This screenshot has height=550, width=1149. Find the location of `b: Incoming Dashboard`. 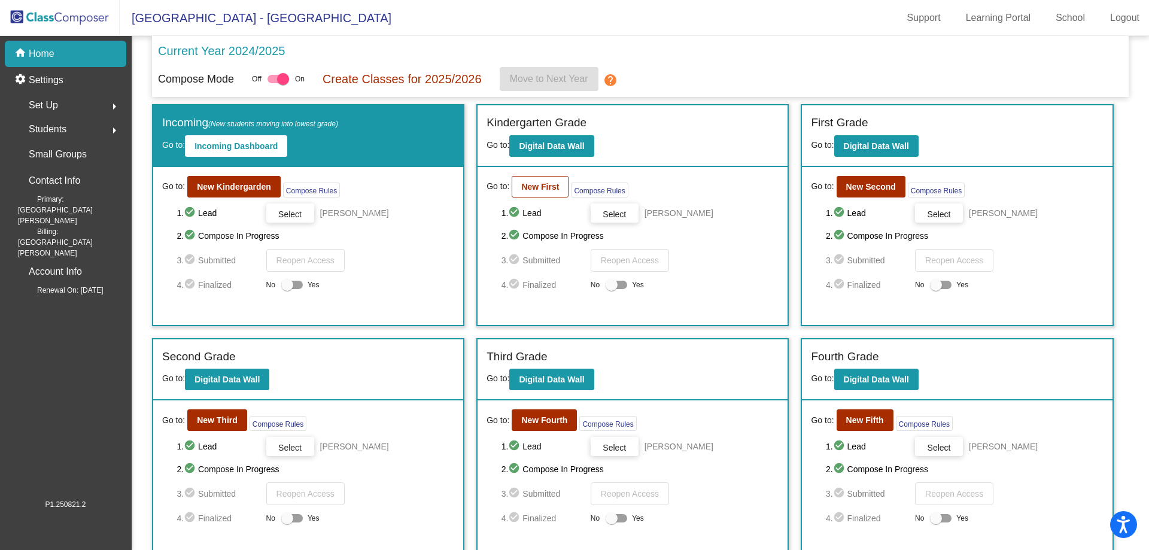

b: Incoming Dashboard is located at coordinates (236, 146).